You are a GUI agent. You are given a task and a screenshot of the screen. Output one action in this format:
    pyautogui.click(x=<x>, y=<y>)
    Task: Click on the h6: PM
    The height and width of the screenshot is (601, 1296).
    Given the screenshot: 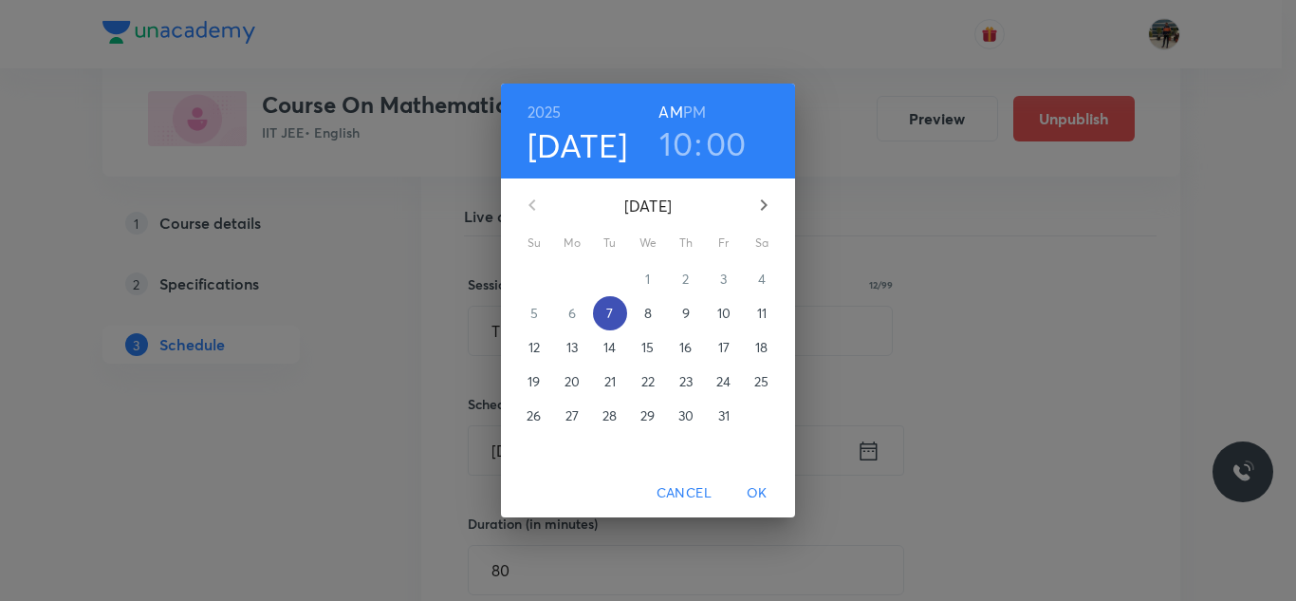 What is the action you would take?
    pyautogui.click(x=694, y=112)
    